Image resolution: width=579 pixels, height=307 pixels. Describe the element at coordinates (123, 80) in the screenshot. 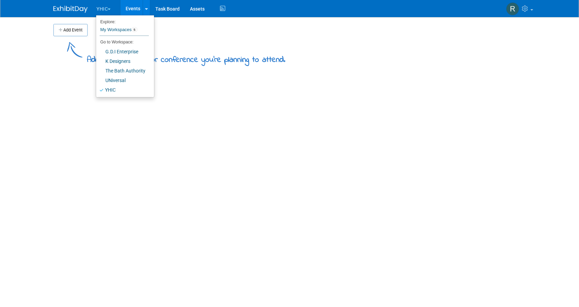

I see `a: UNiversal` at that location.